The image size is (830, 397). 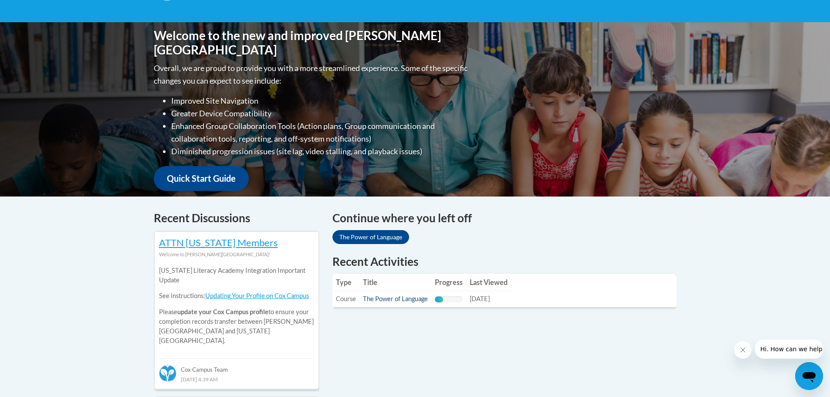 What do you see at coordinates (257, 295) in the screenshot?
I see `a: Updating Your Profile on Cox Campus` at bounding box center [257, 295].